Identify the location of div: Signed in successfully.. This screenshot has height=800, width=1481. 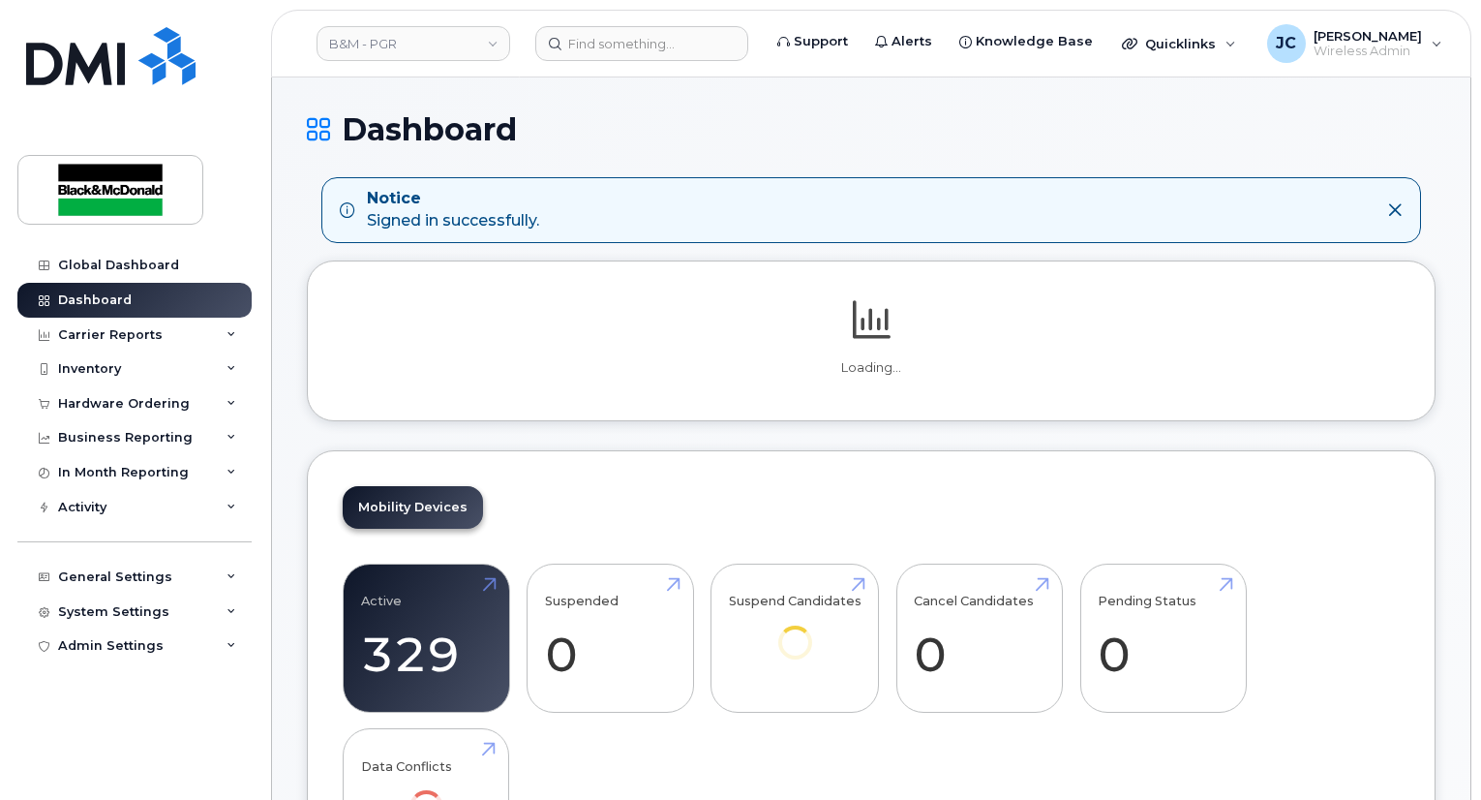
(453, 210).